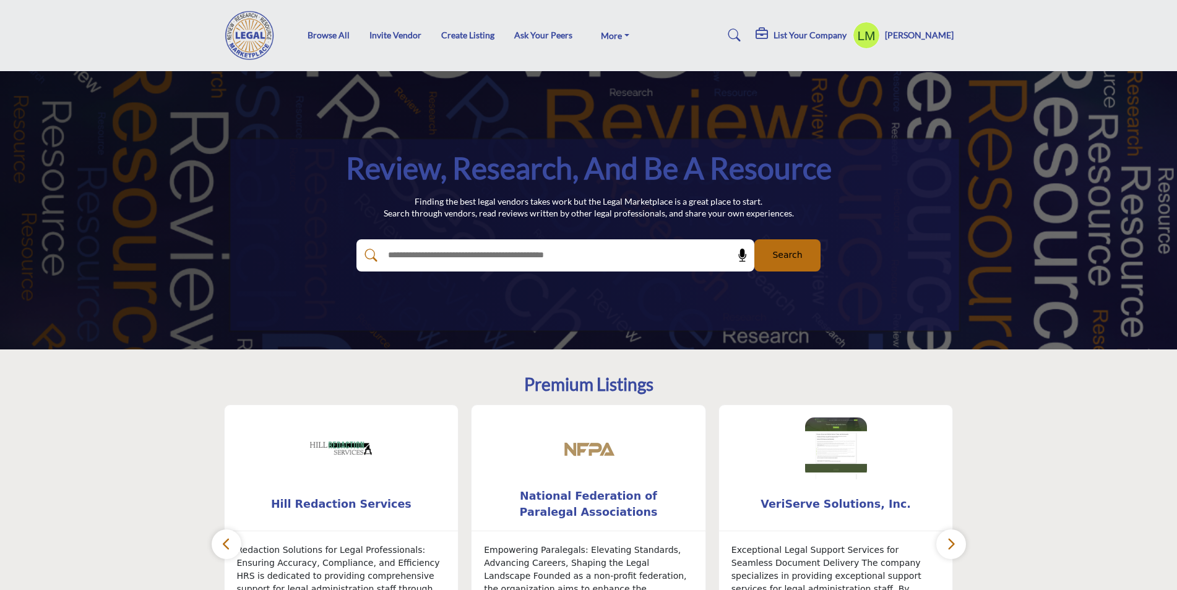  I want to click on img: Site Logo, so click(253, 35).